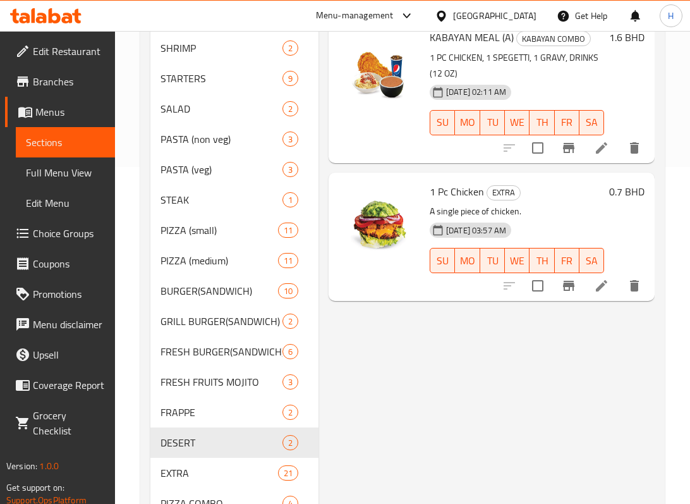  I want to click on span: Promotions, so click(69, 294).